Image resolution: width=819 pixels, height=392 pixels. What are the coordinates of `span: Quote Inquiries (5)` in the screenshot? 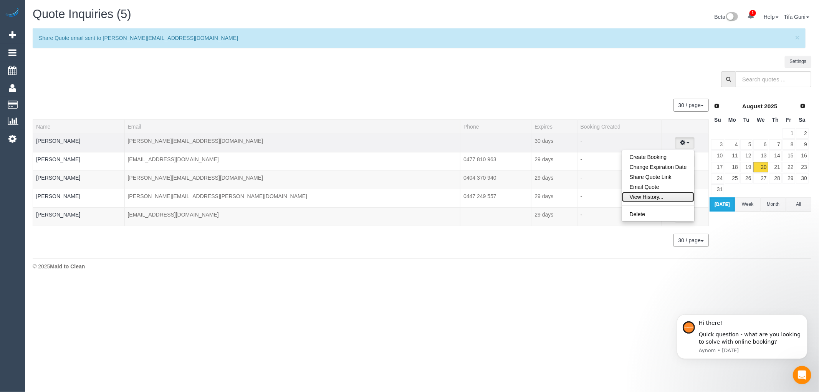 It's located at (82, 14).